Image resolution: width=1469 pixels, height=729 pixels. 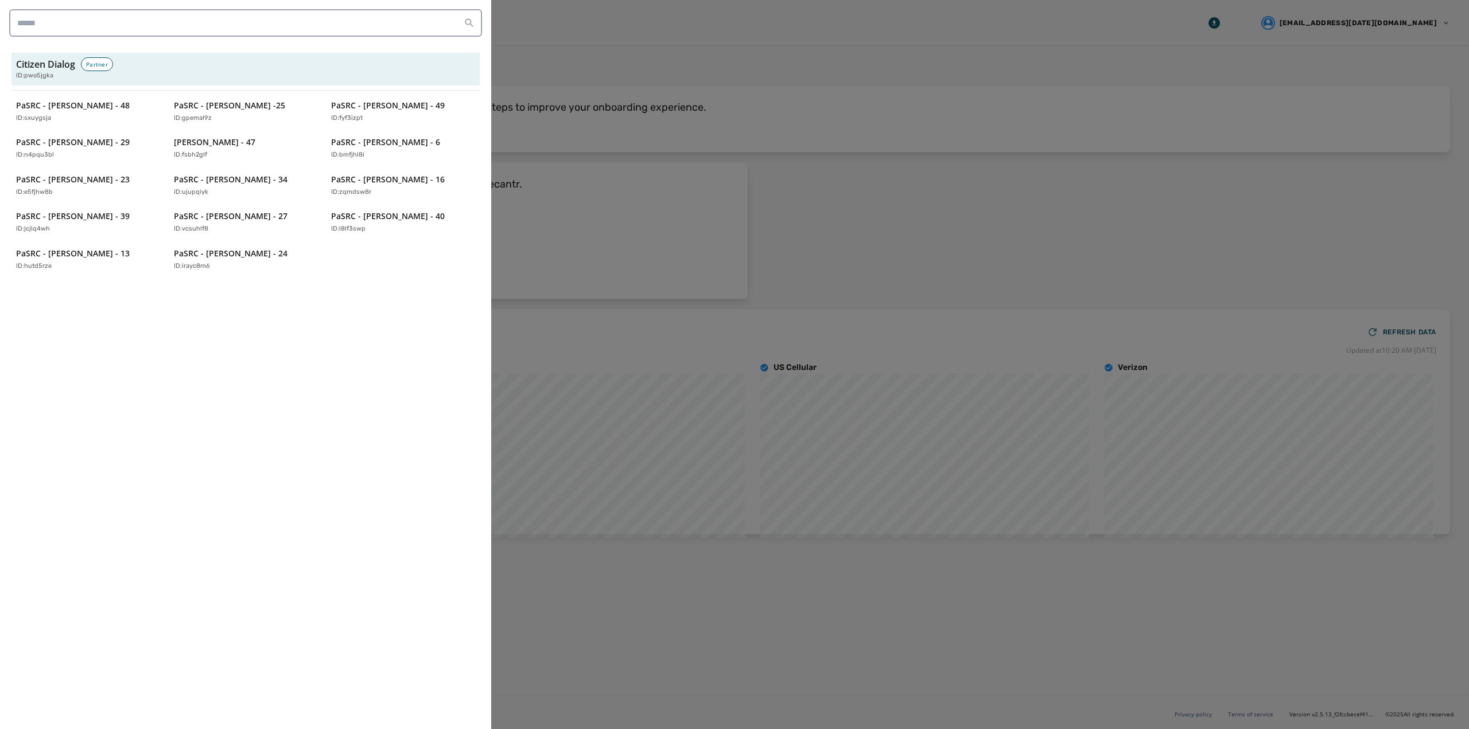 I want to click on p: ID: sxuygsja, so click(x=33, y=118).